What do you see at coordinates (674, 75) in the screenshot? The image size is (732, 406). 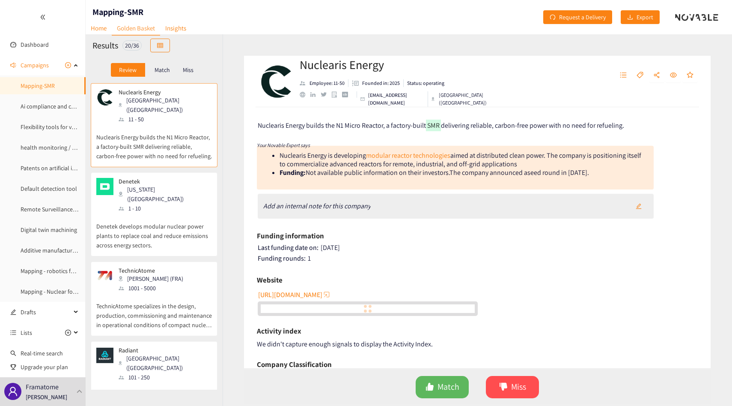 I see `button: eye` at bounding box center [674, 75].